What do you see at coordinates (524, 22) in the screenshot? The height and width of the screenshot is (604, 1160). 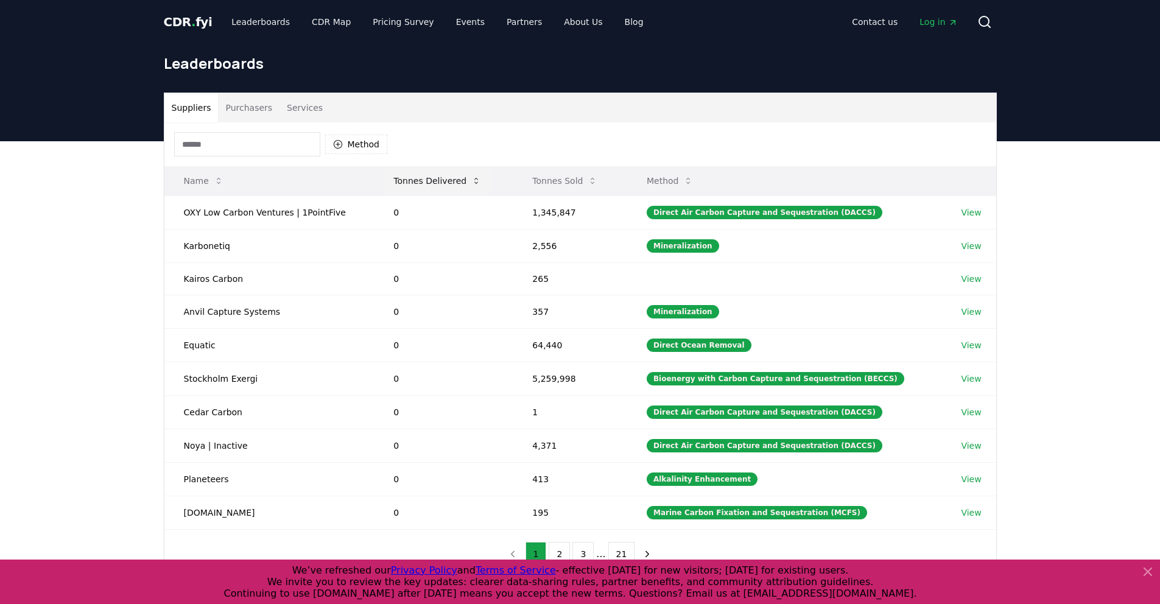 I see `a: Partners` at bounding box center [524, 22].